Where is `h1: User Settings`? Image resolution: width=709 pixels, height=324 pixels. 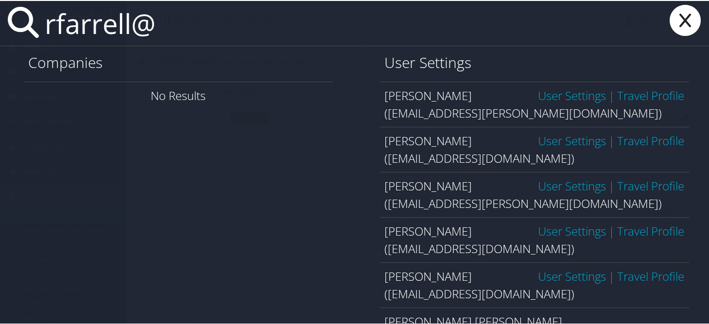
h1: User Settings is located at coordinates (534, 62).